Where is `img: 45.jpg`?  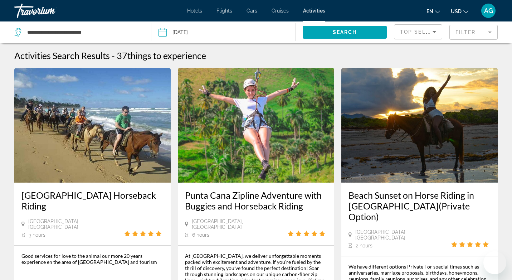 img: 45.jpg is located at coordinates (420, 125).